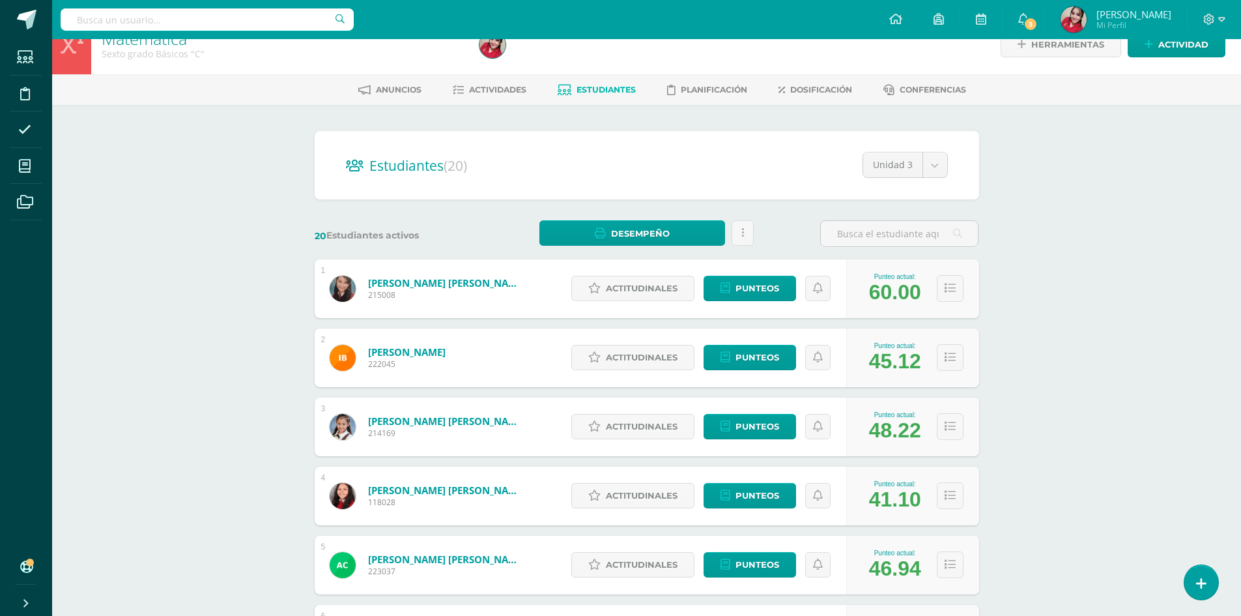  I want to click on a: Herramientas, so click(1061, 44).